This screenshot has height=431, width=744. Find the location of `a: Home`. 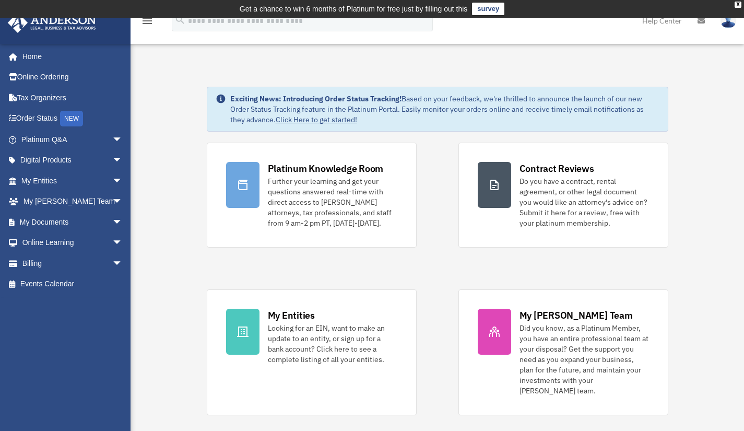

a: Home is located at coordinates (70, 56).